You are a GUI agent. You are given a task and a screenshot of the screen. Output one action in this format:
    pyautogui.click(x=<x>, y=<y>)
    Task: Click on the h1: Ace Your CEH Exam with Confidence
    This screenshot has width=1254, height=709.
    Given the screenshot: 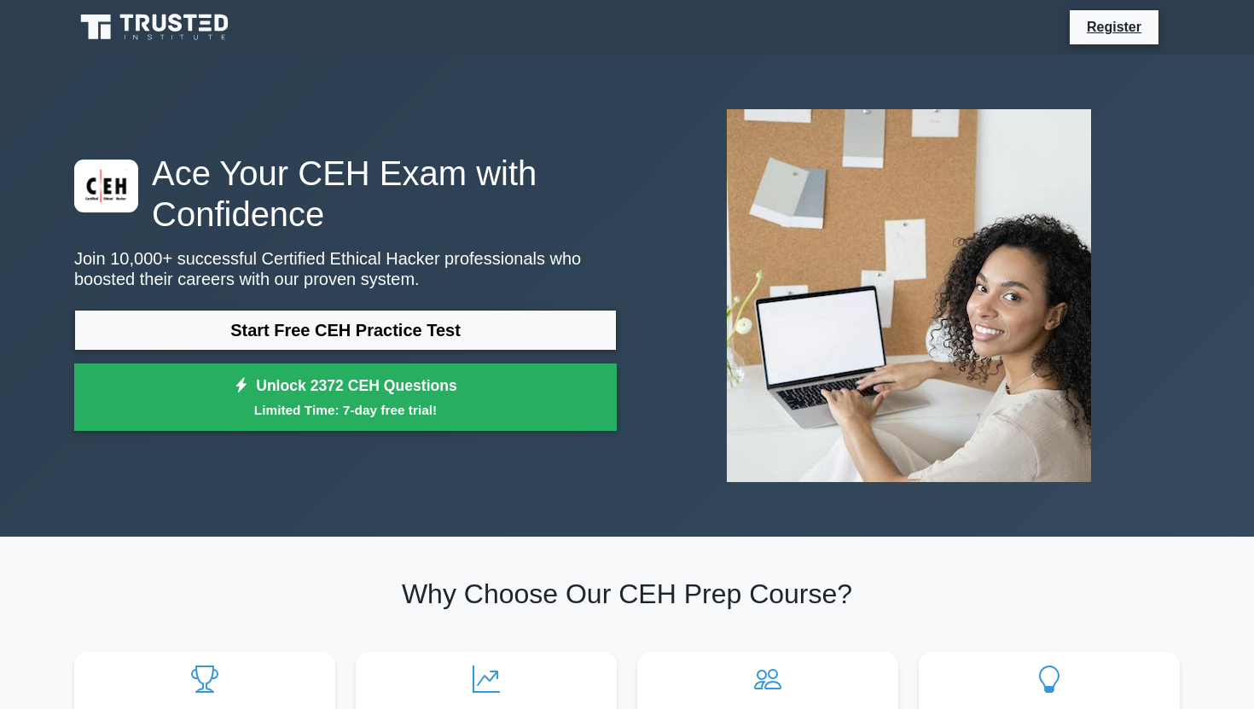 What is the action you would take?
    pyautogui.click(x=345, y=194)
    